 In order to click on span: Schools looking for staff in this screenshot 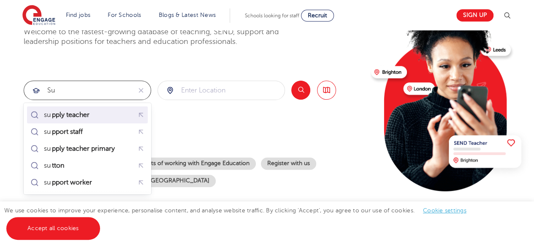, I will do `click(272, 16)`.